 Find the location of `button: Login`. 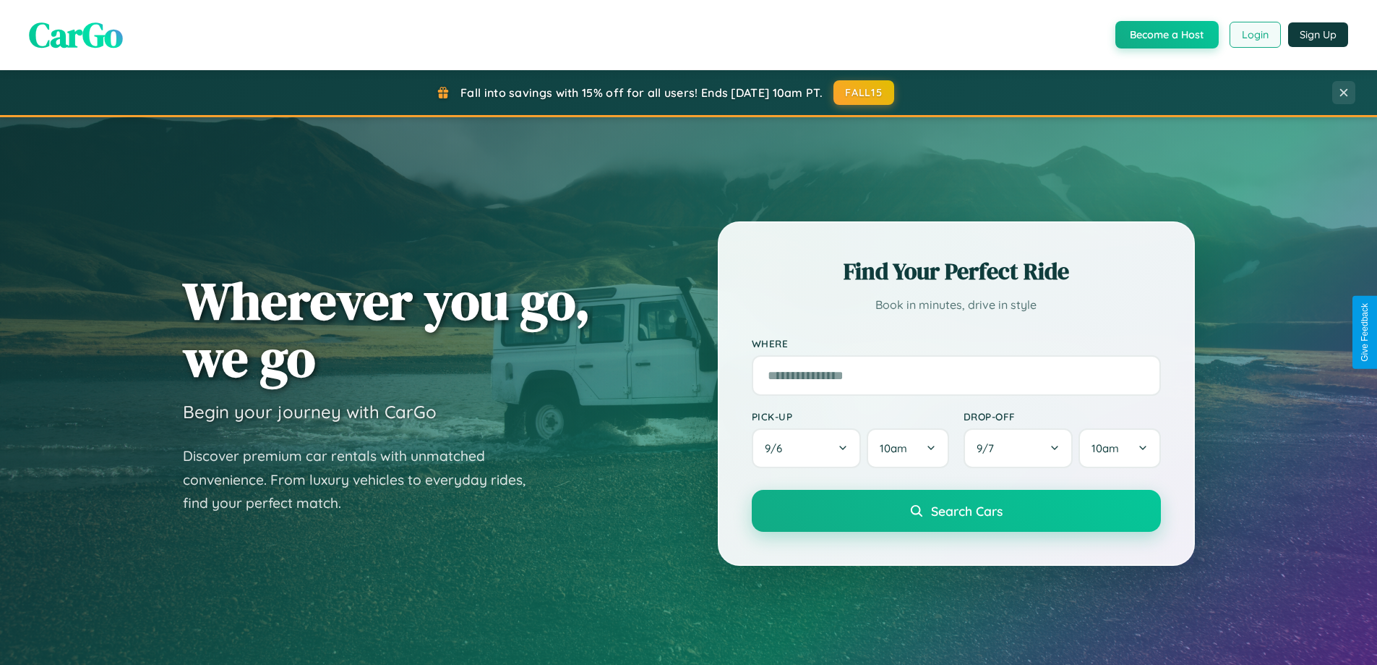

button: Login is located at coordinates (1255, 35).